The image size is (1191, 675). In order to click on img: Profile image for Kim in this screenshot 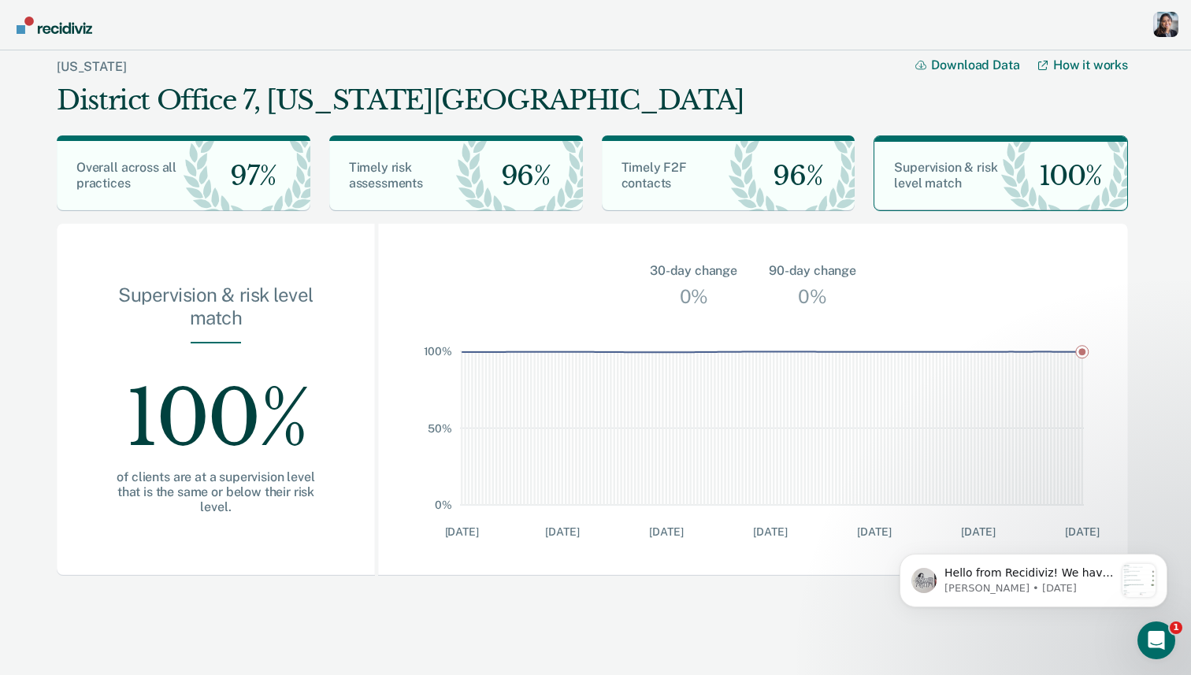, I will do `click(48, 58)`.